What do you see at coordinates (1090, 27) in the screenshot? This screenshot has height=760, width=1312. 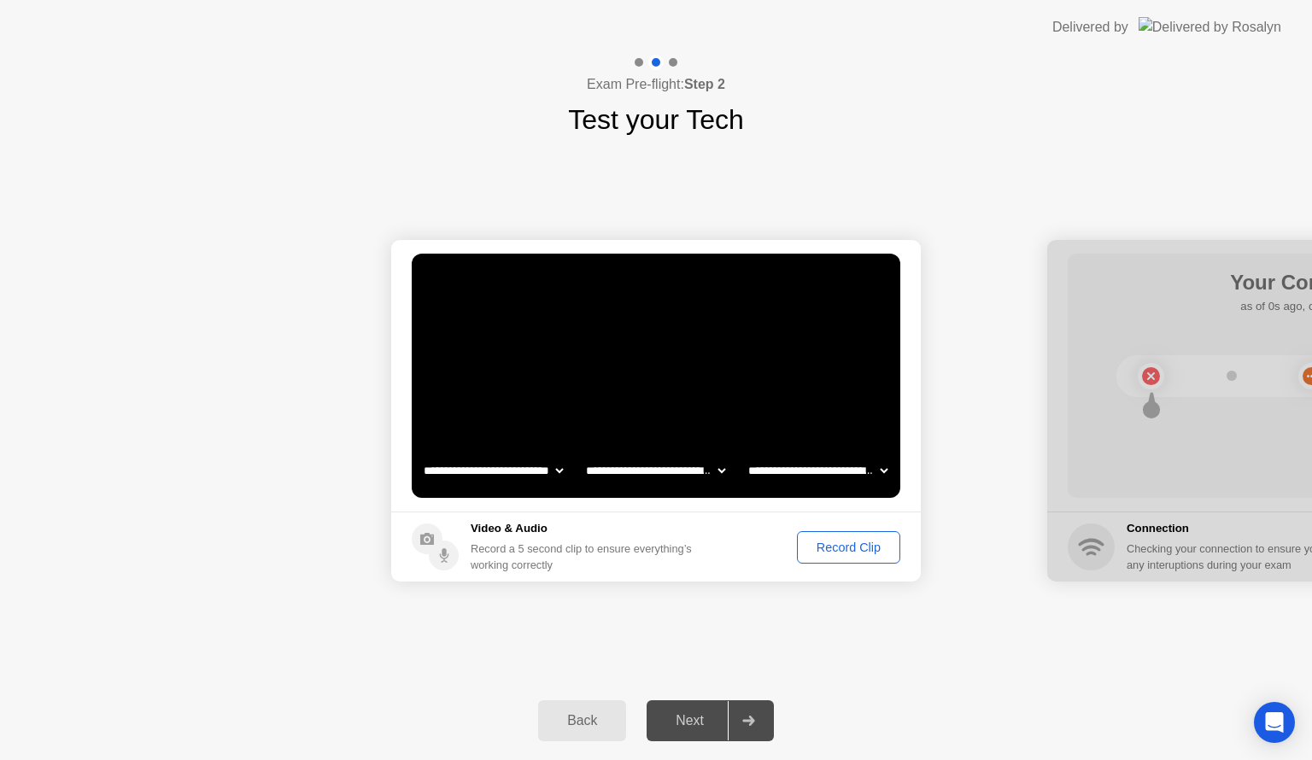 I see `div: Delivered by` at bounding box center [1090, 27].